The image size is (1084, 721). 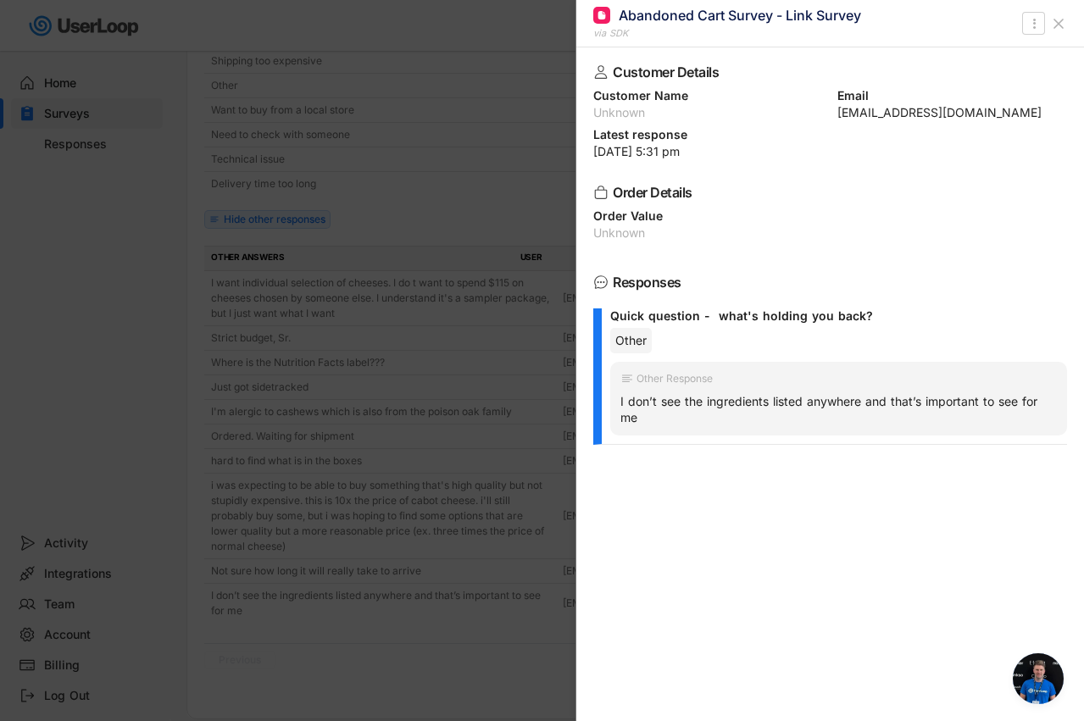 What do you see at coordinates (826, 192) in the screenshot?
I see `div: Order Details` at bounding box center [826, 192].